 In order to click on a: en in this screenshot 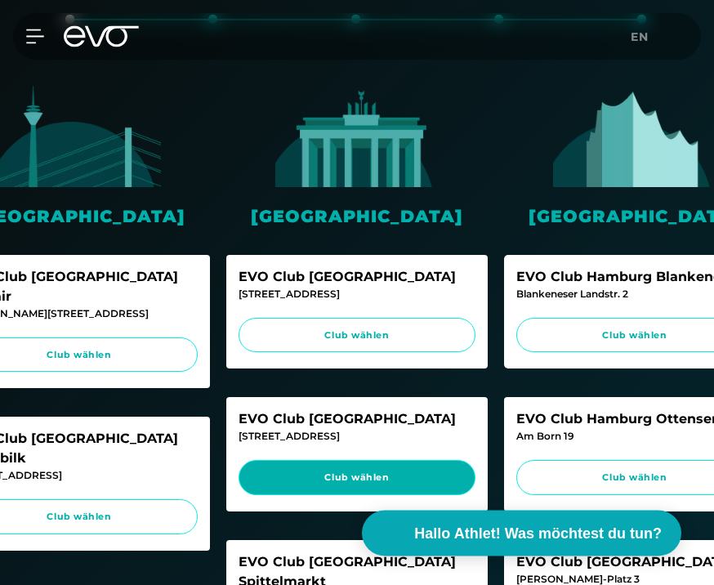, I will do `click(645, 37)`.